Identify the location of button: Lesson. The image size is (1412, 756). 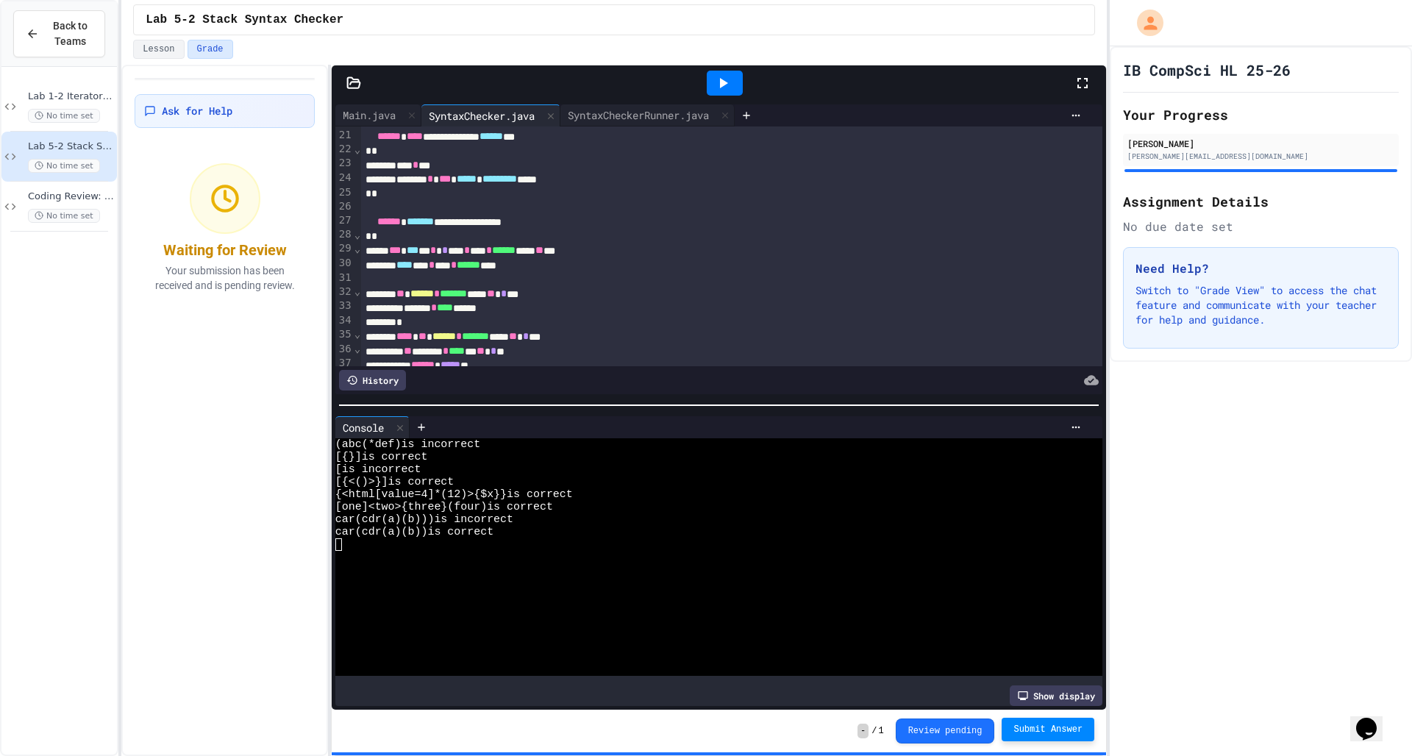
(158, 49).